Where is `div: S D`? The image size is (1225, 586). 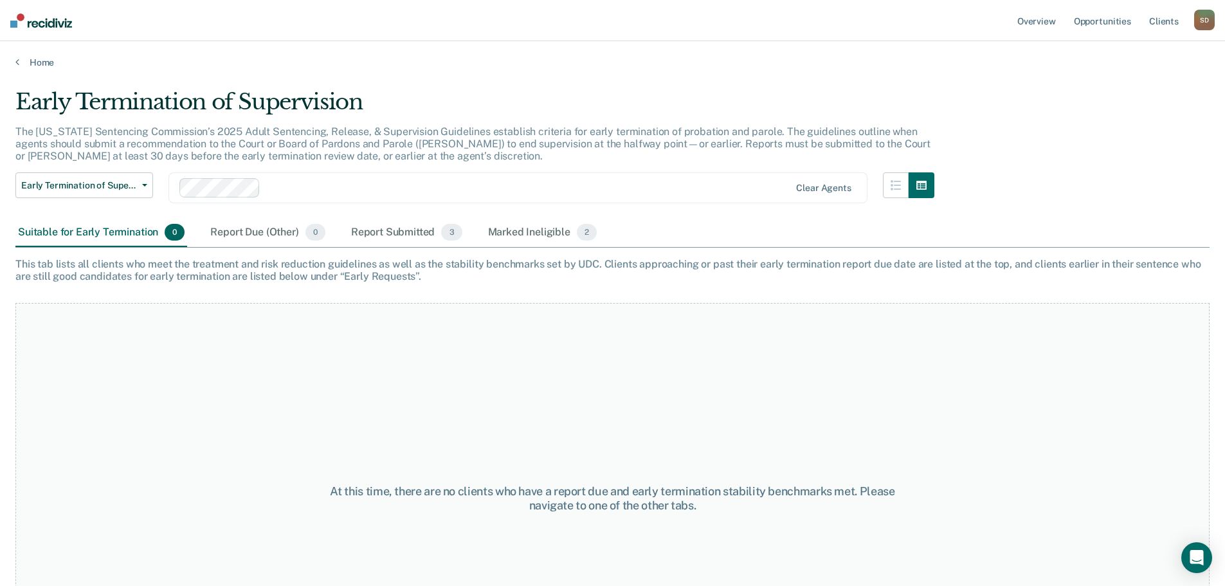
div: S D is located at coordinates (1205, 20).